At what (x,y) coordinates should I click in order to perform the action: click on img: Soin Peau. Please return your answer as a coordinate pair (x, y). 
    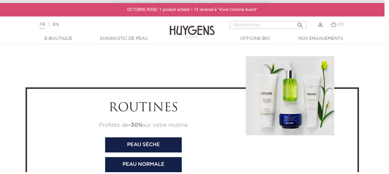
    Looking at the image, I should click on (293, 97).